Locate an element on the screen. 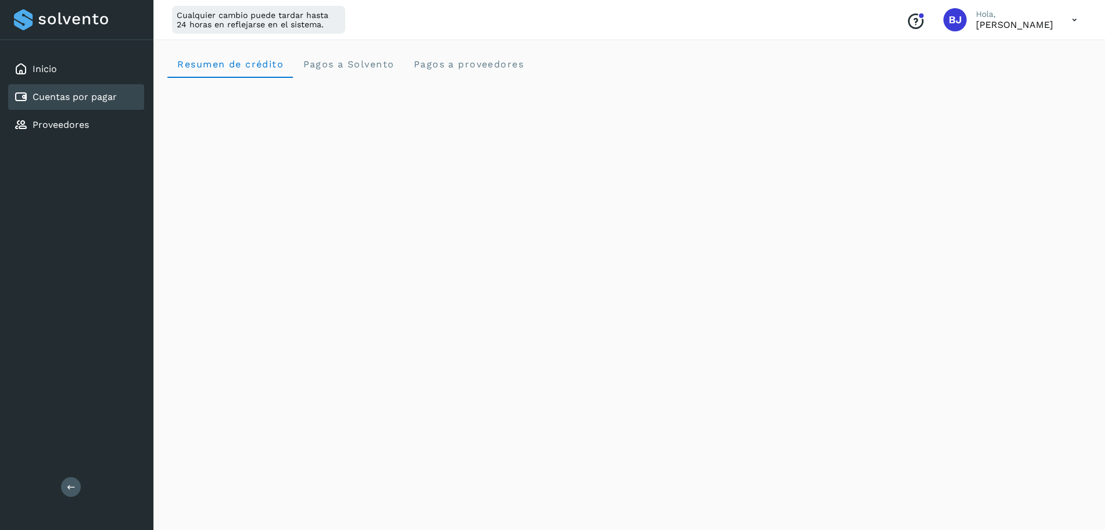  span: Pagos a Solvento is located at coordinates (348, 64).